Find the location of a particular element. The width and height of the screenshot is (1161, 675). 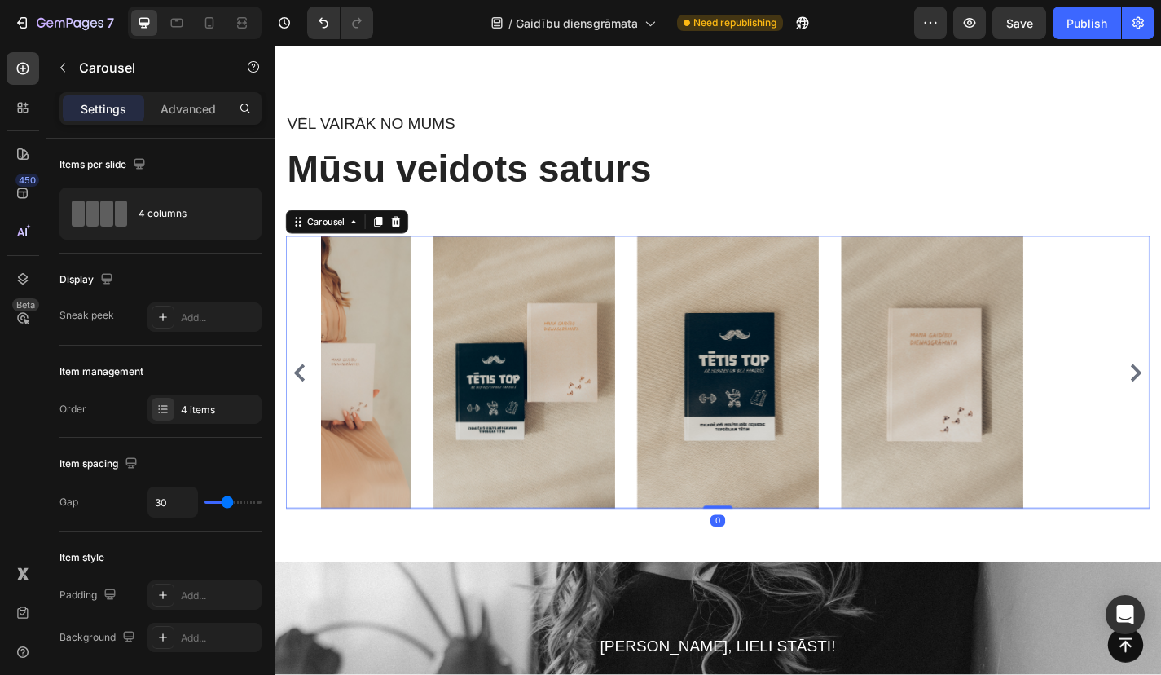

div: 450 is located at coordinates (27, 180).